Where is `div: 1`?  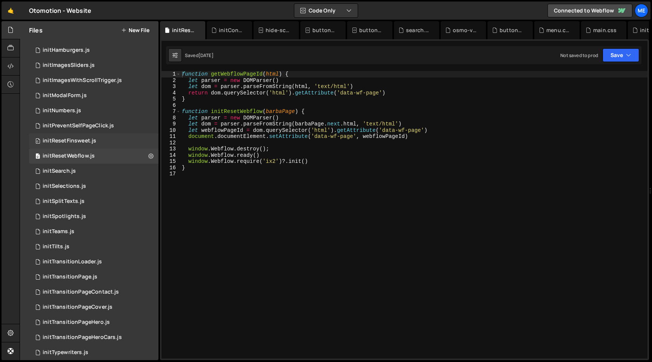
div: 1 is located at coordinates (171, 74).